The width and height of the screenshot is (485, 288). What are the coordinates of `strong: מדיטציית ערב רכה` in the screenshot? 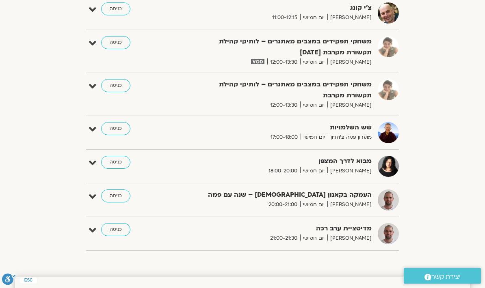 It's located at (284, 229).